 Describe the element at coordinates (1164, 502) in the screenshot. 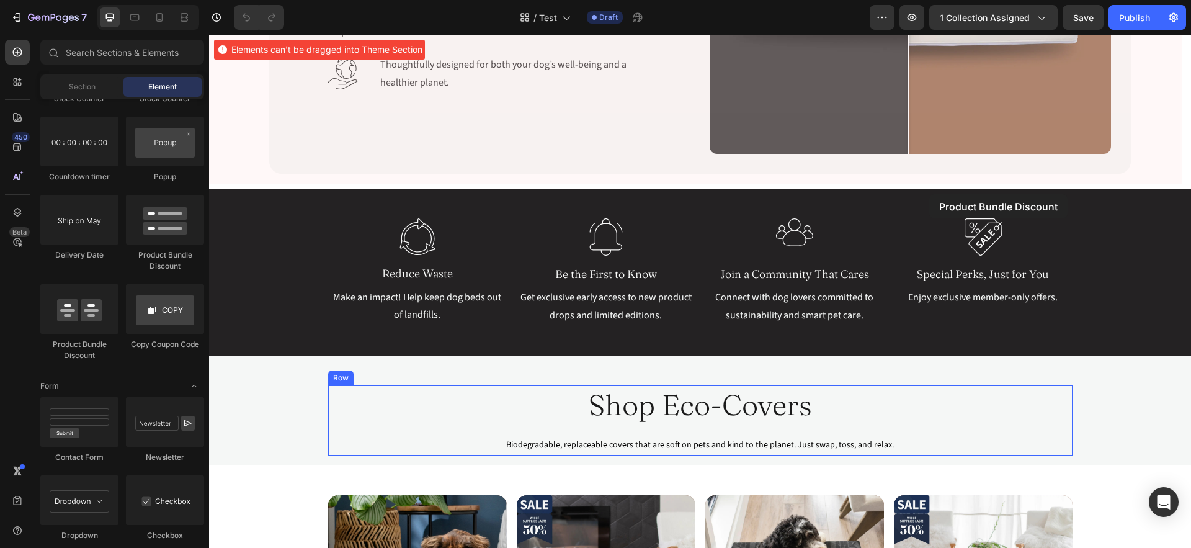

I see `div: Open Intercom Messenger` at that location.